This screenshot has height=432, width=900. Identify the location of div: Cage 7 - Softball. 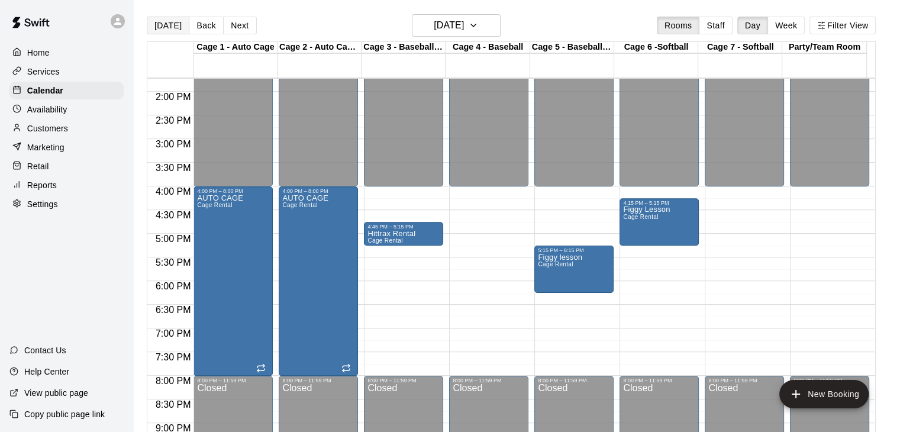
(740, 47).